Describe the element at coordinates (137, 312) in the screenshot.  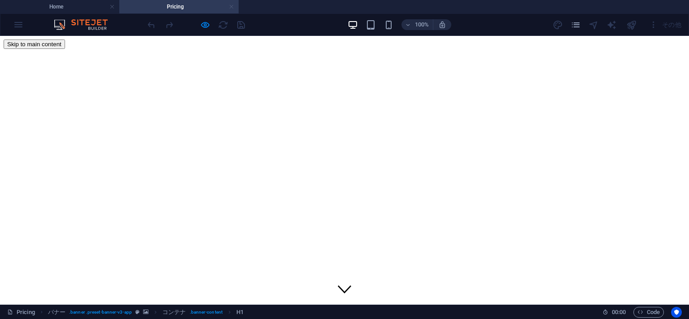
I see `i: この要素はカスタマイズ可能なプリセットです` at that location.